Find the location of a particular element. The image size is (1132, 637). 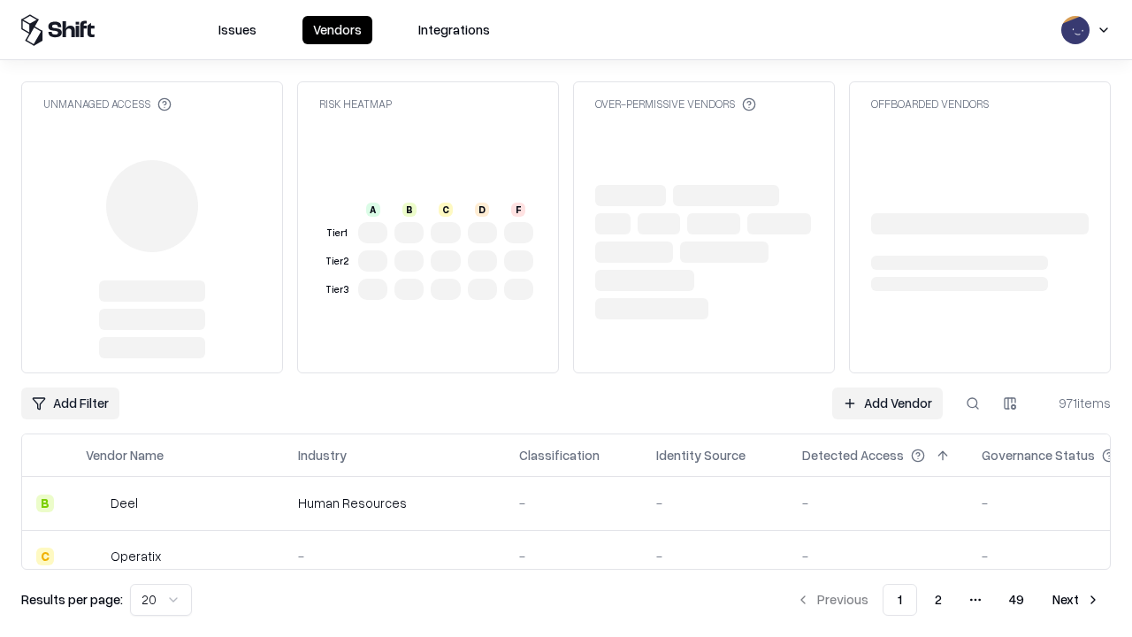

div: Tier 3 is located at coordinates (337, 289).